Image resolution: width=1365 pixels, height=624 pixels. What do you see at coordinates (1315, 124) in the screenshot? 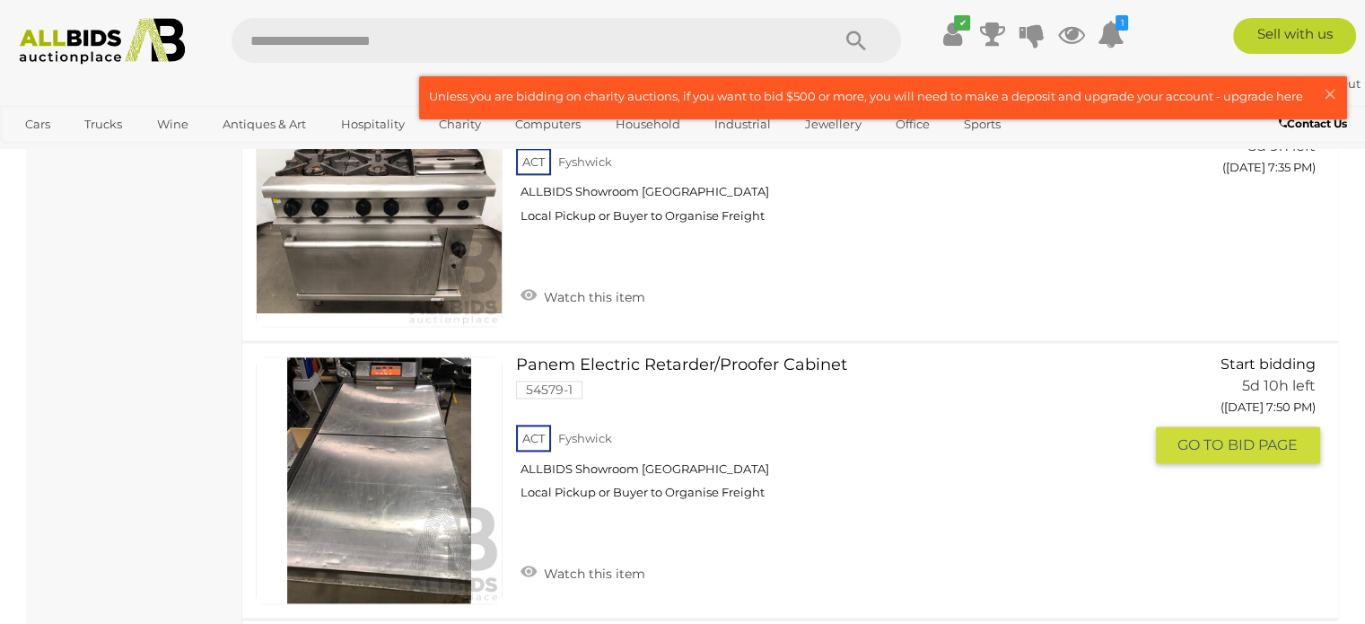
I see `a: Contact Us` at bounding box center [1315, 124].